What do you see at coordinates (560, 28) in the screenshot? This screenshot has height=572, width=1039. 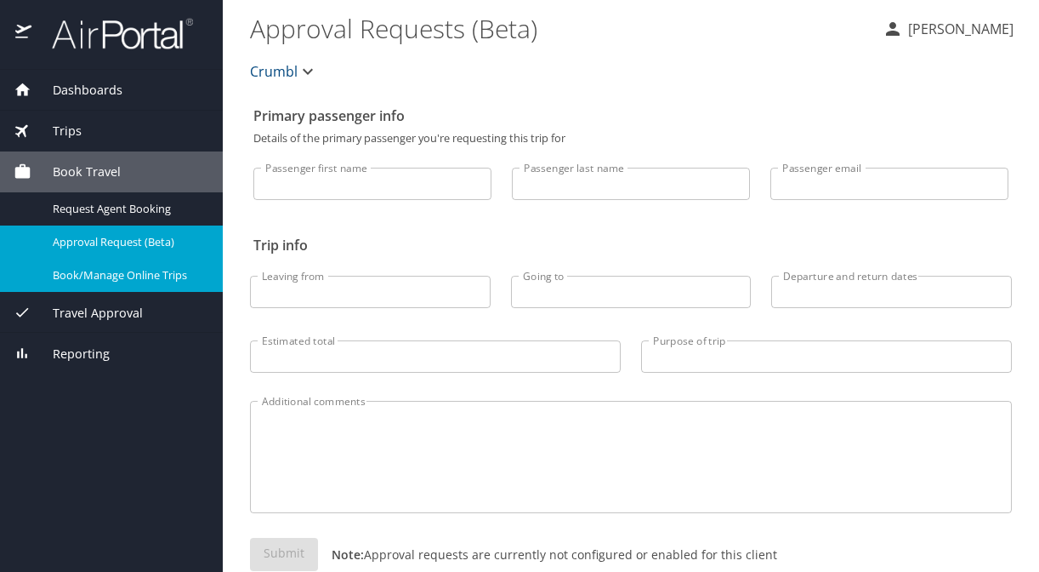 I see `h1: Approval Requests (Beta)` at bounding box center [560, 28].